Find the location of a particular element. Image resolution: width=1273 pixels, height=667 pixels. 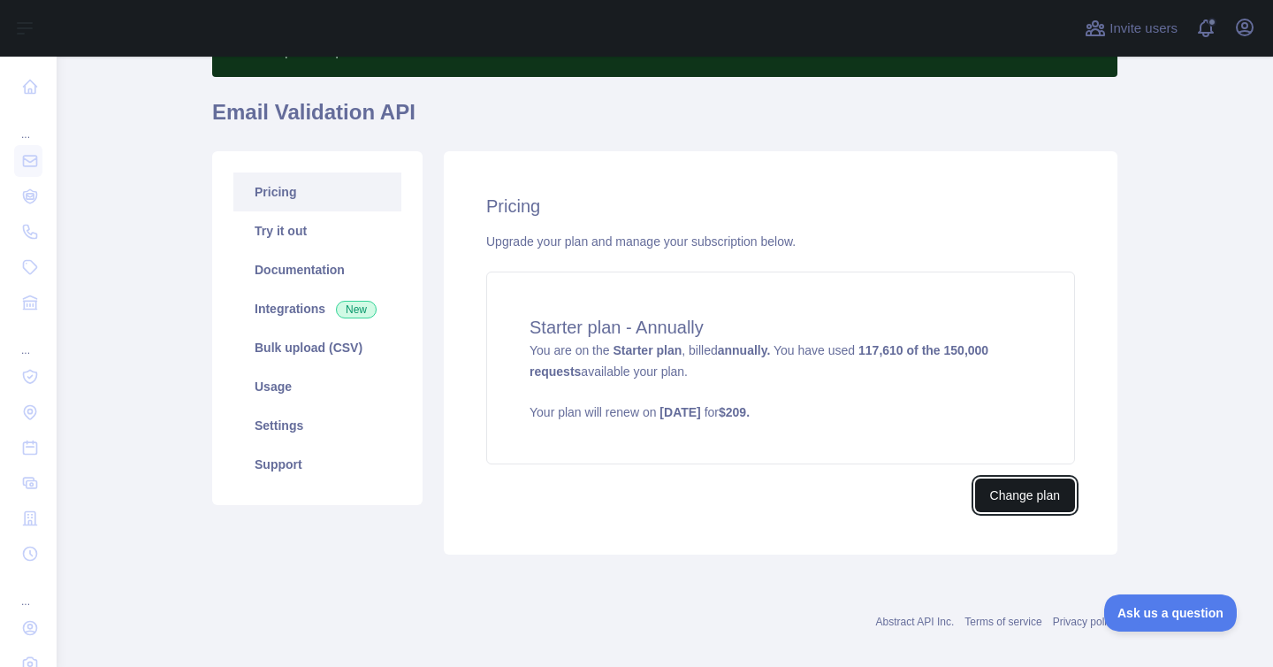

a: Try it out is located at coordinates (317, 231).